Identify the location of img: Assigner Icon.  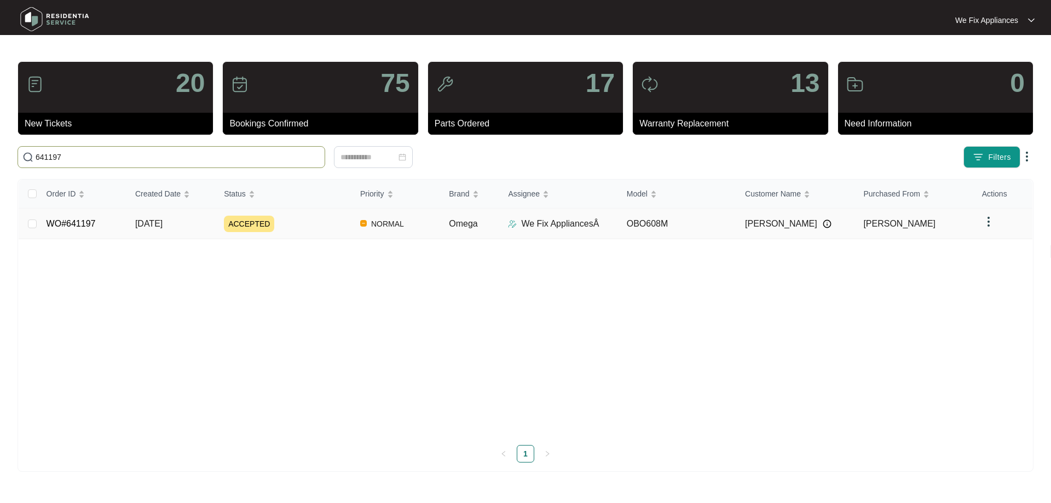
(512, 224).